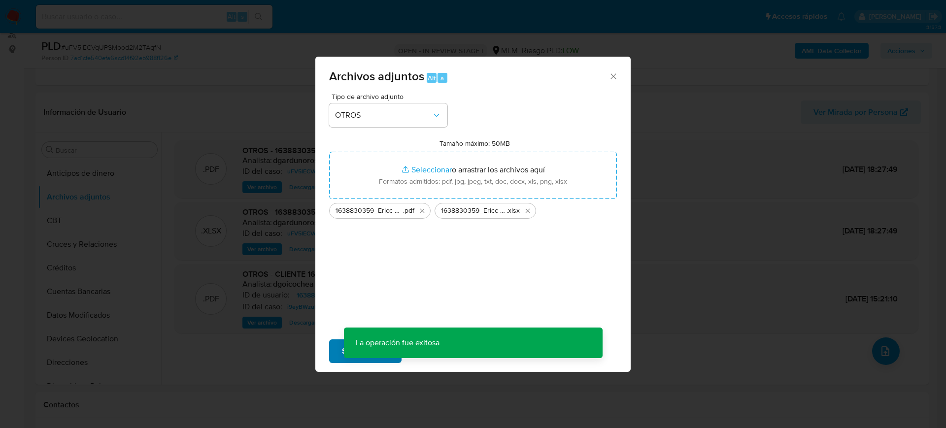 The width and height of the screenshot is (946, 428). Describe the element at coordinates (473, 209) in the screenshot. I see `ul: Archivos seleccionados` at that location.